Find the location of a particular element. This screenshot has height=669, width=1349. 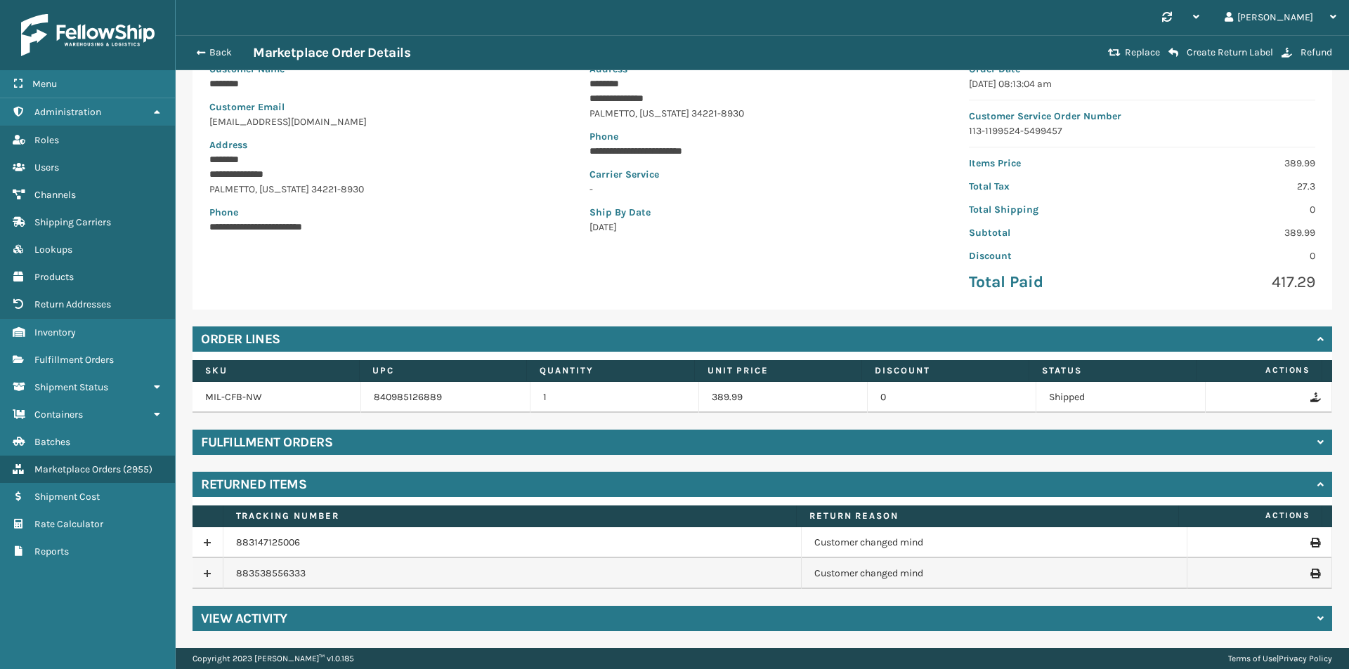

p: 417.29 is located at coordinates (1233, 282).